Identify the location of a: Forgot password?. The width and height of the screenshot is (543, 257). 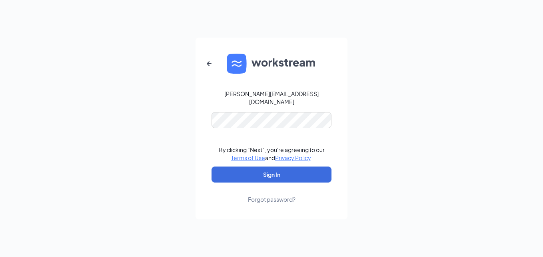
(272, 193).